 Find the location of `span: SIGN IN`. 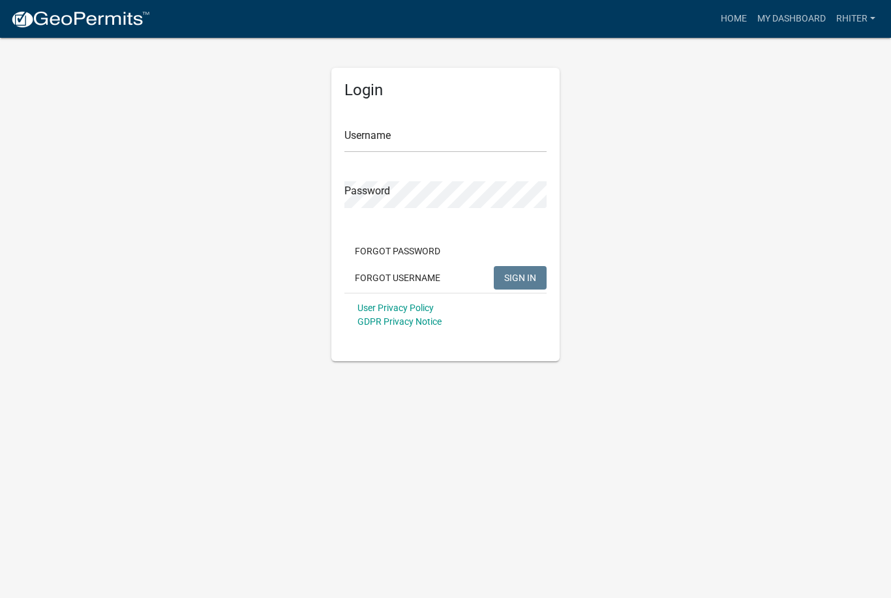

span: SIGN IN is located at coordinates (520, 277).